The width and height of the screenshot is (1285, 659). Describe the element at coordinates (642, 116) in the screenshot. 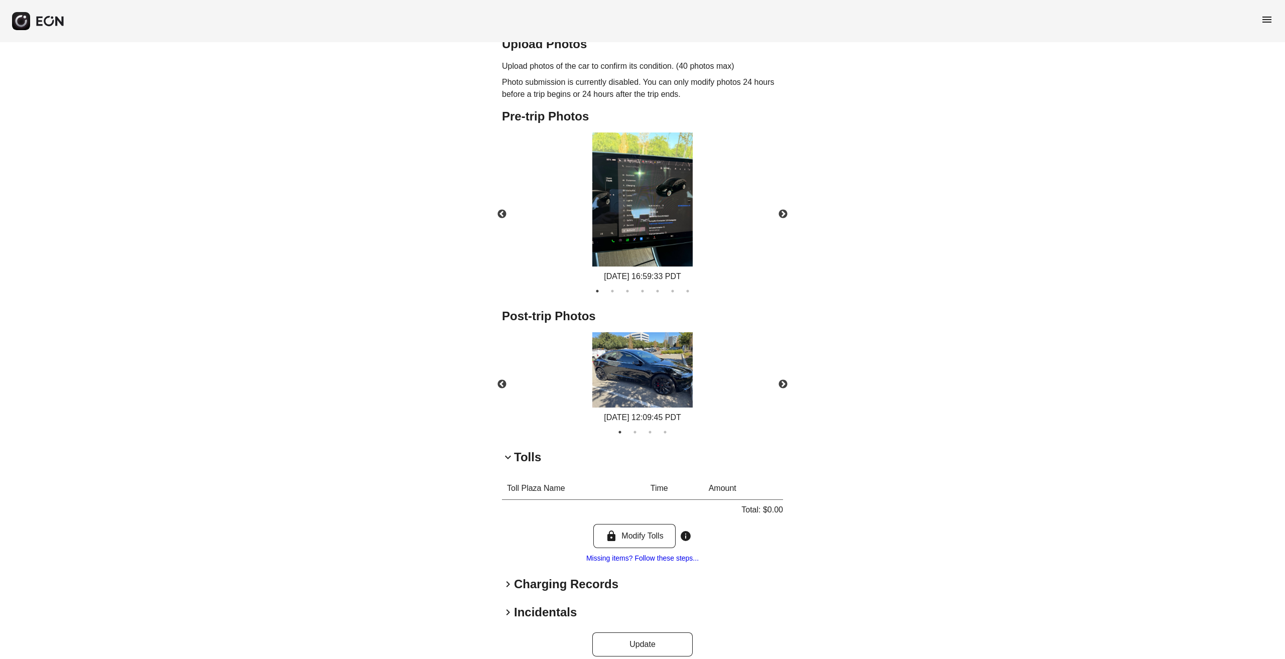

I see `h2: Pre-trip Photos` at that location.